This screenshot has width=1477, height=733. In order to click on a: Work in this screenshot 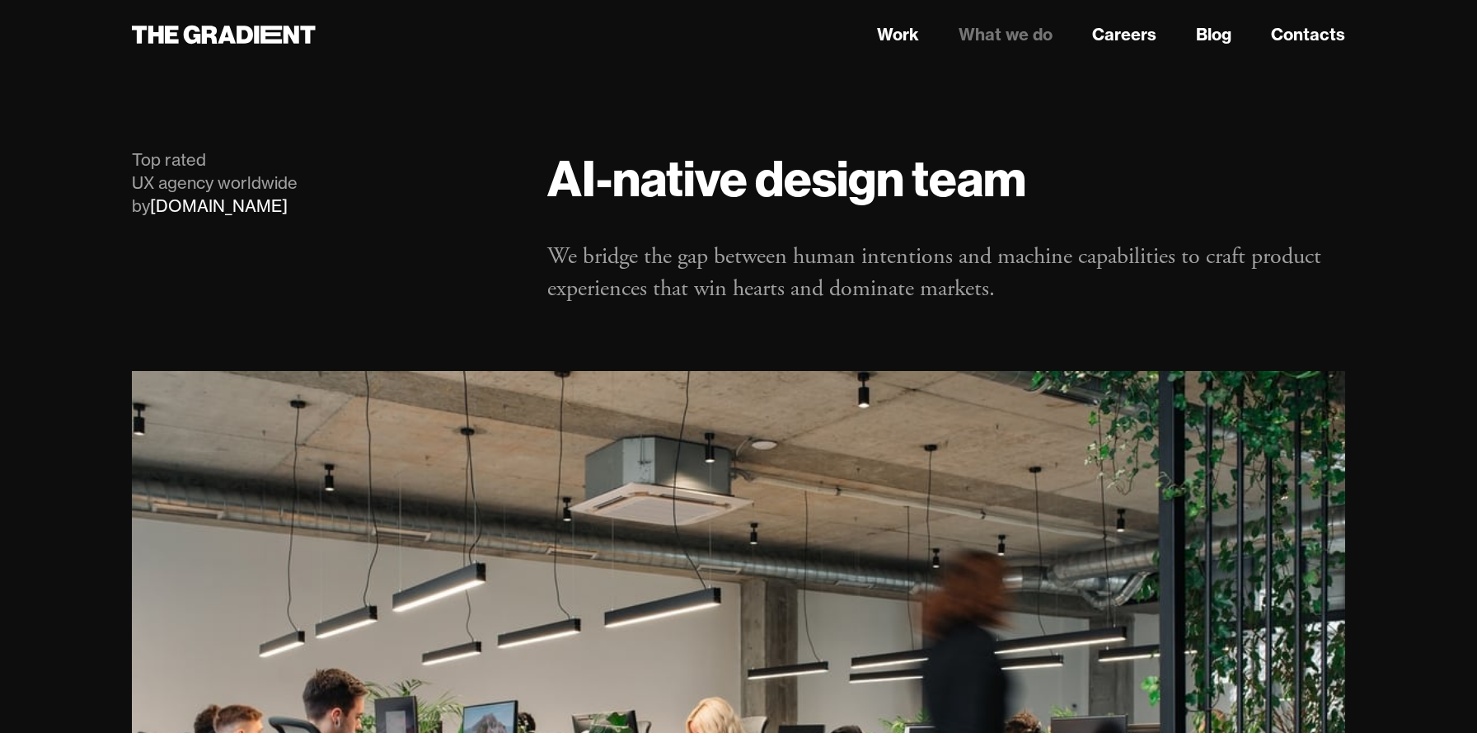, I will do `click(897, 35)`.